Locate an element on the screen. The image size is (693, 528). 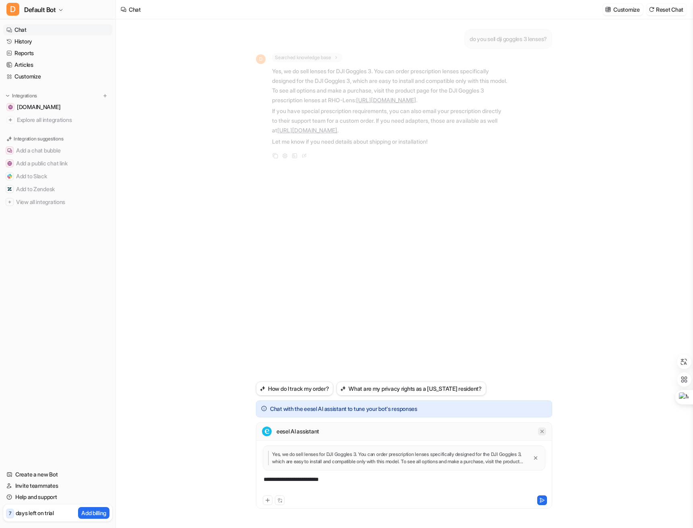
span: Default Bot is located at coordinates (40, 10).